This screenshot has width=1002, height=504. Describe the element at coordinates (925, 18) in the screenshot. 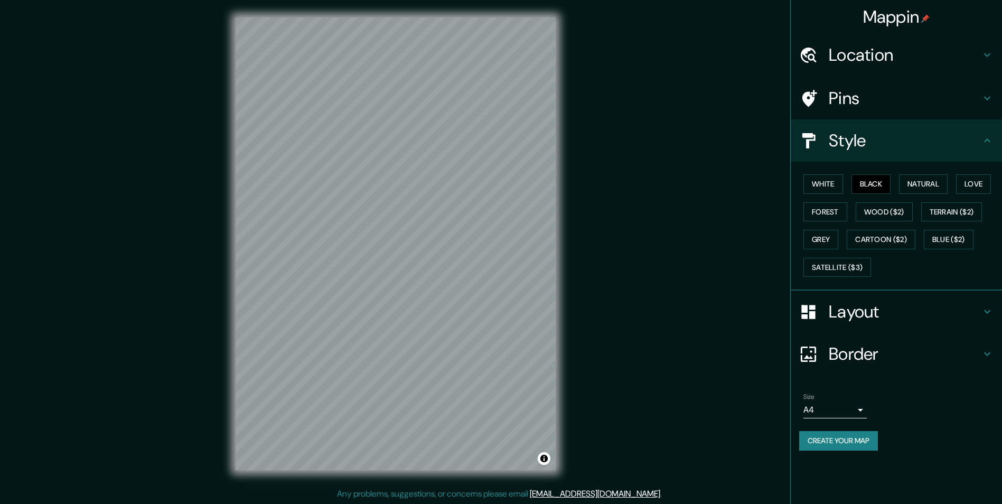

I see `img: pin-icon.png` at that location.